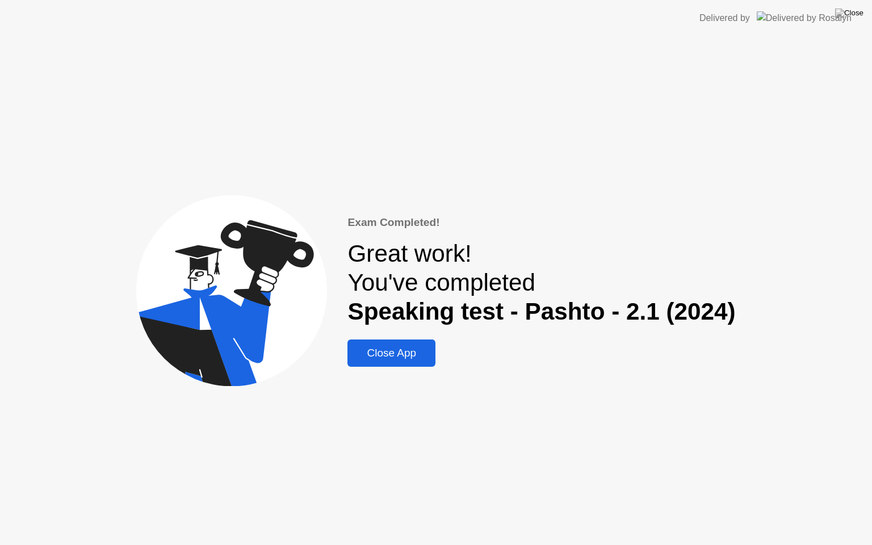  Describe the element at coordinates (541, 311) in the screenshot. I see `b: Speaking test - Pashto - 2.1 (2024)` at that location.